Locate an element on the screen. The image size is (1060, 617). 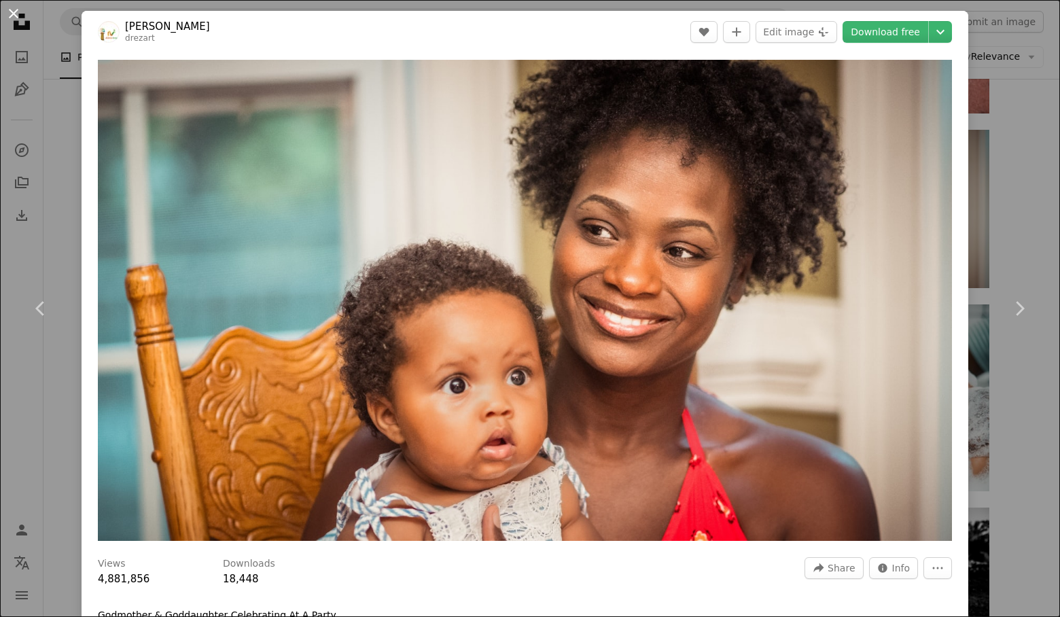
a: Download free is located at coordinates (886, 32).